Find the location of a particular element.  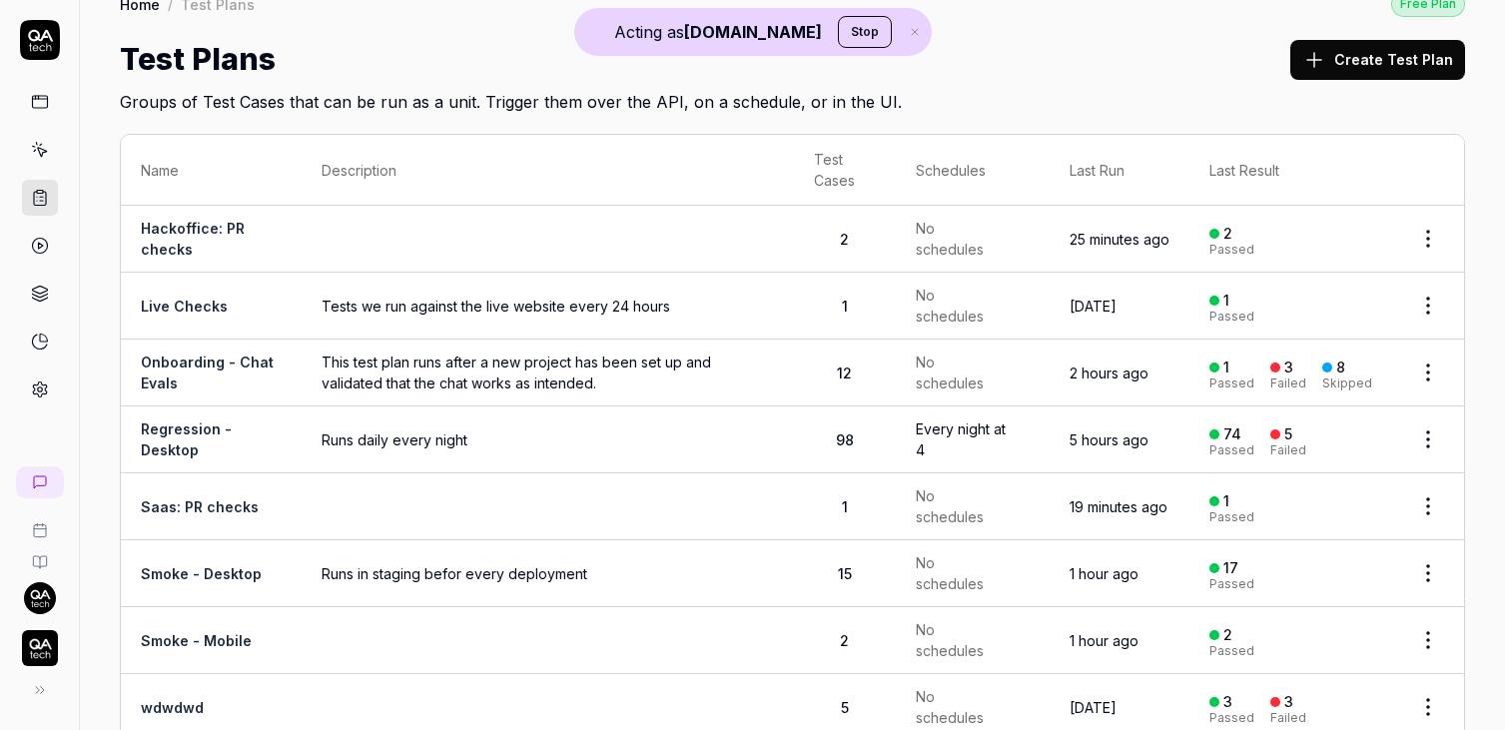

a: Saas: PR checks is located at coordinates (200, 506).